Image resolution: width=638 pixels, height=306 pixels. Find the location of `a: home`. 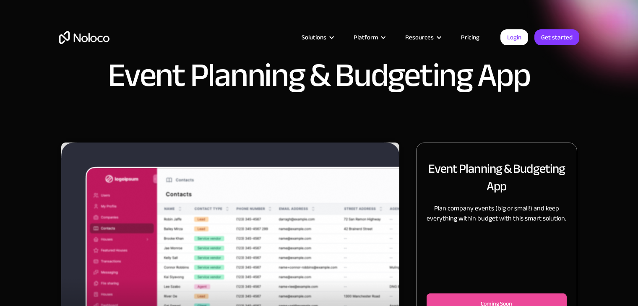

a: home is located at coordinates (84, 37).